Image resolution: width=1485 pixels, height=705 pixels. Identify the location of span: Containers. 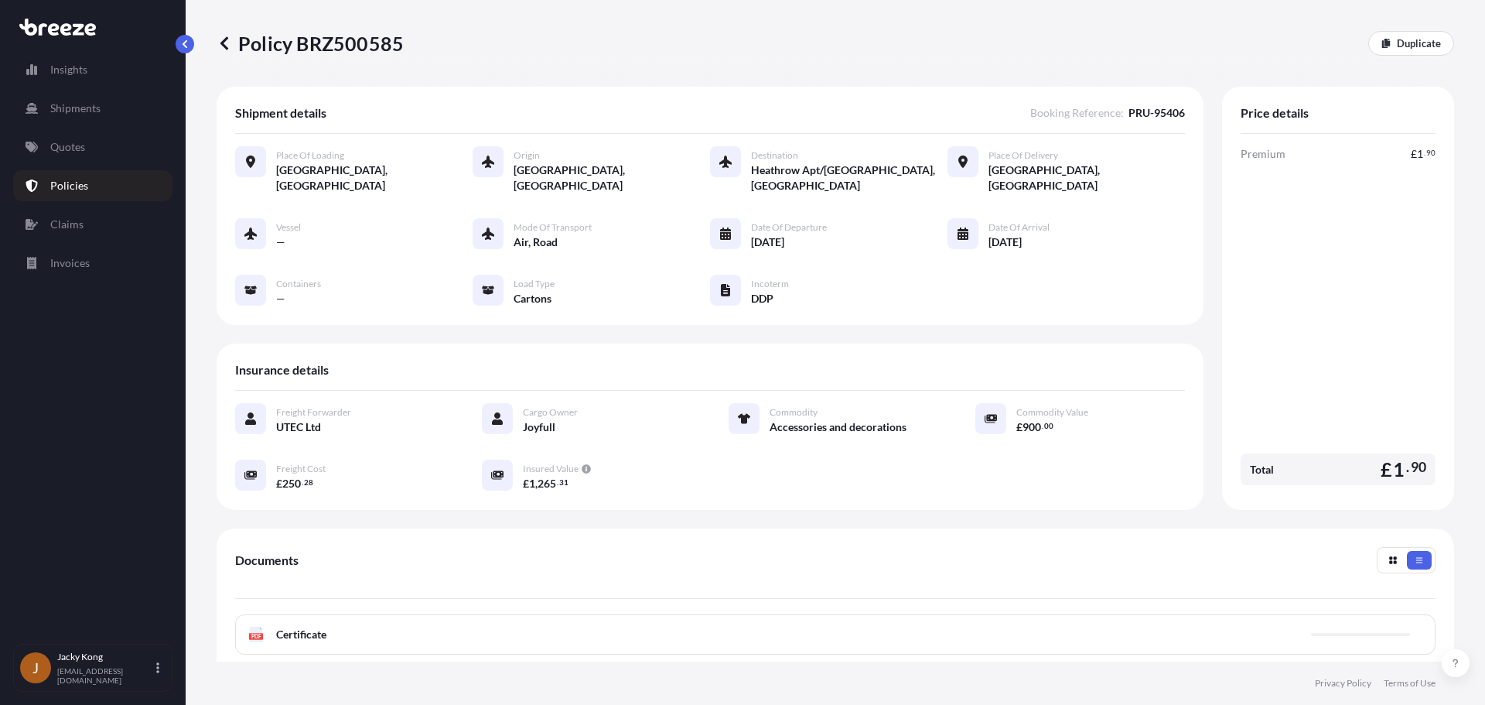
(299, 284).